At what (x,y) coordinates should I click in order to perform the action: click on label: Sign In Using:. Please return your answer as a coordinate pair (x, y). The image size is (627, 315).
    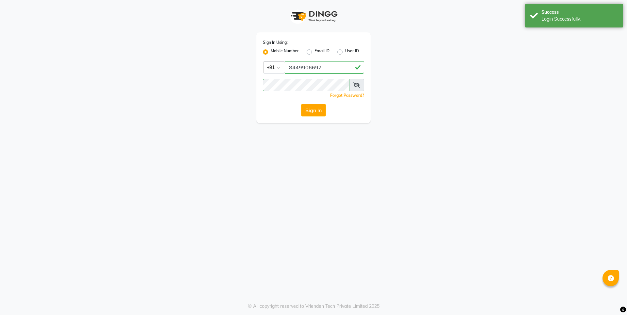
    Looking at the image, I should click on (275, 42).